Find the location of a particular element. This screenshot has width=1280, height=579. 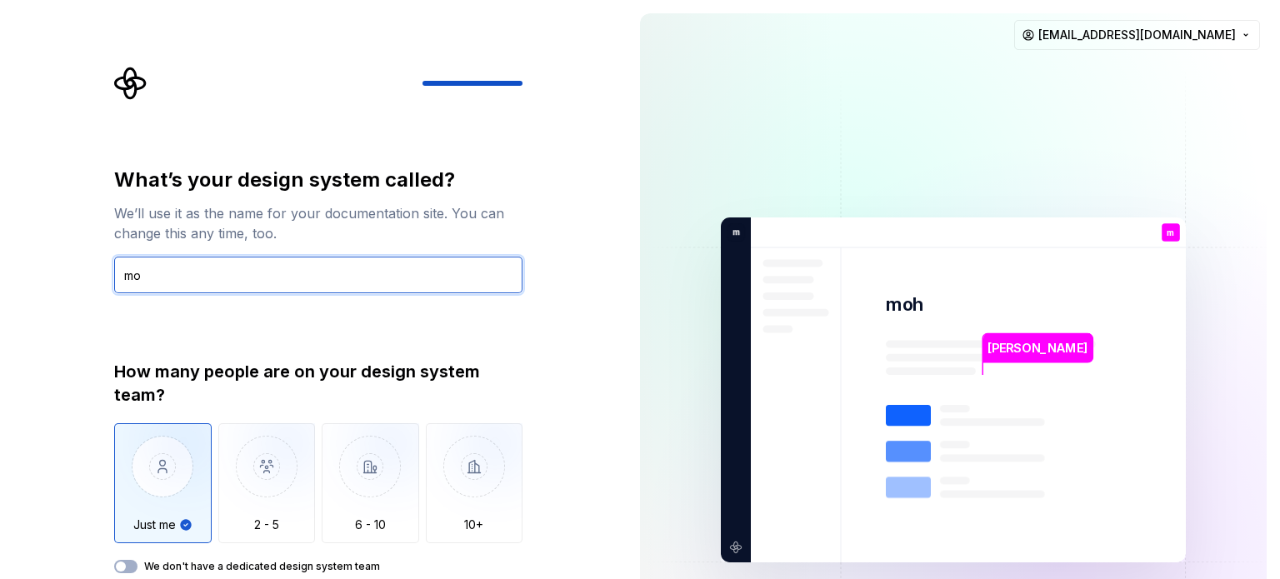

p: moahemd is located at coordinates (1171, 258).